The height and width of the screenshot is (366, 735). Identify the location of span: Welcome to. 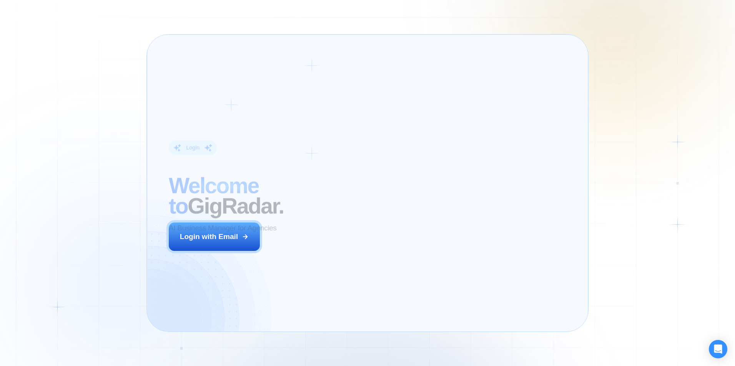
(214, 196).